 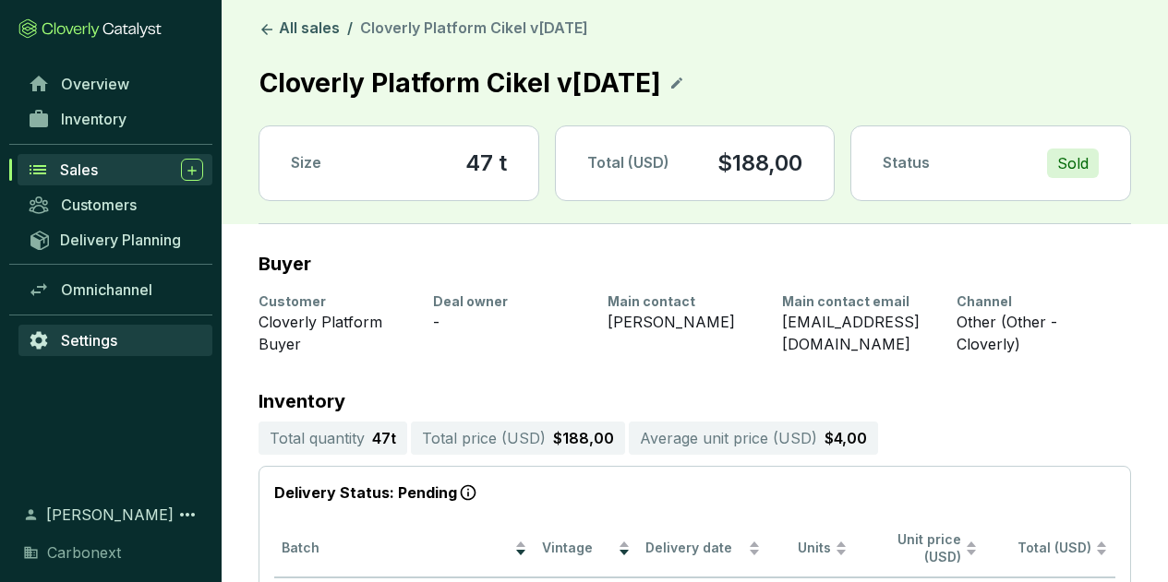 What do you see at coordinates (299, 30) in the screenshot?
I see `a: All sales` at bounding box center [299, 30].